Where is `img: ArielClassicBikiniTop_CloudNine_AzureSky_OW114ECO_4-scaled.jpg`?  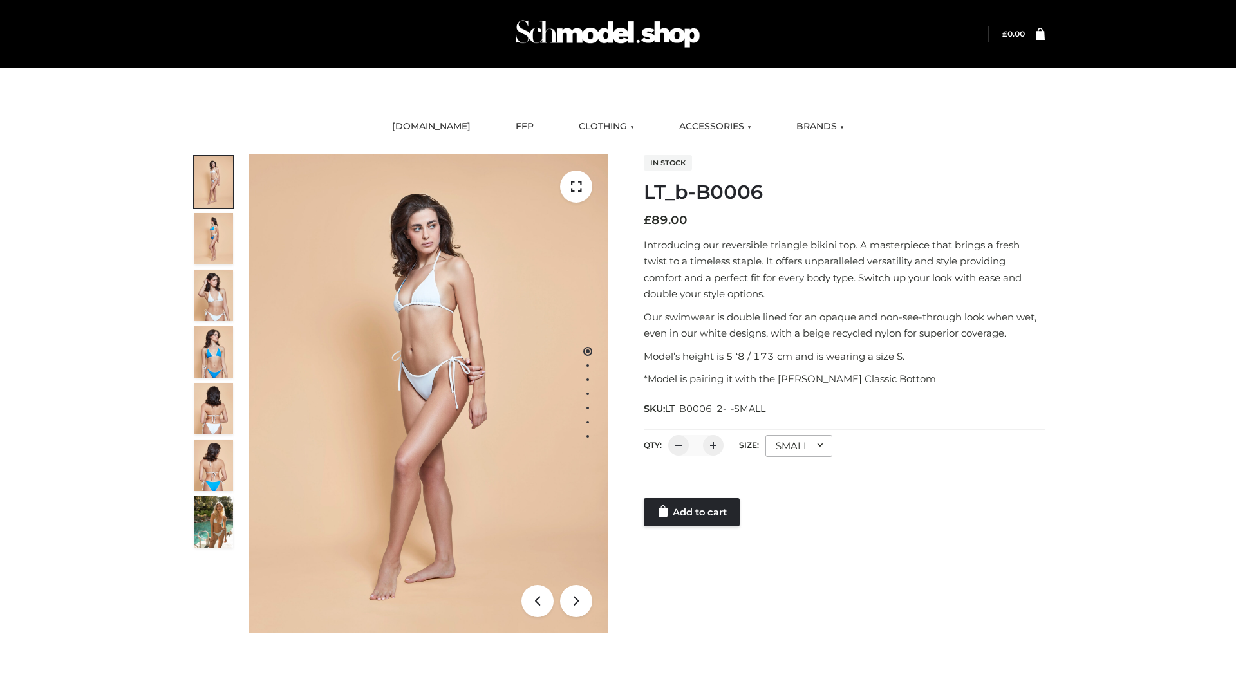
img: ArielClassicBikiniTop_CloudNine_AzureSky_OW114ECO_4-scaled.jpg is located at coordinates (214, 352).